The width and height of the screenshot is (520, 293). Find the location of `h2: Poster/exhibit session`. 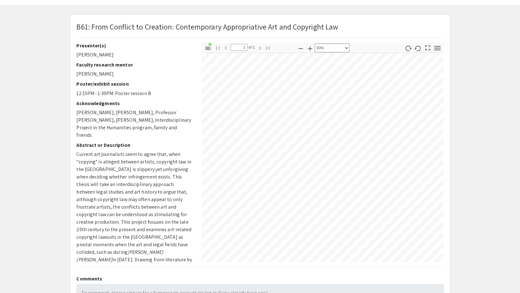

h2: Poster/exhibit session is located at coordinates (134, 84).